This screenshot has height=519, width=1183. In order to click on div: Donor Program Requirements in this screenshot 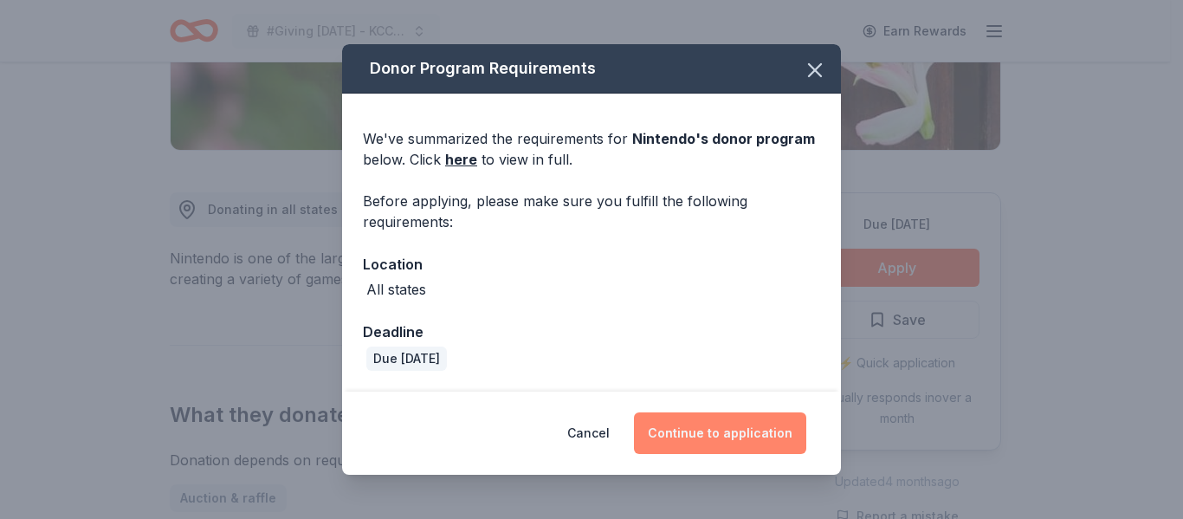, I will do `click(592, 68)`.